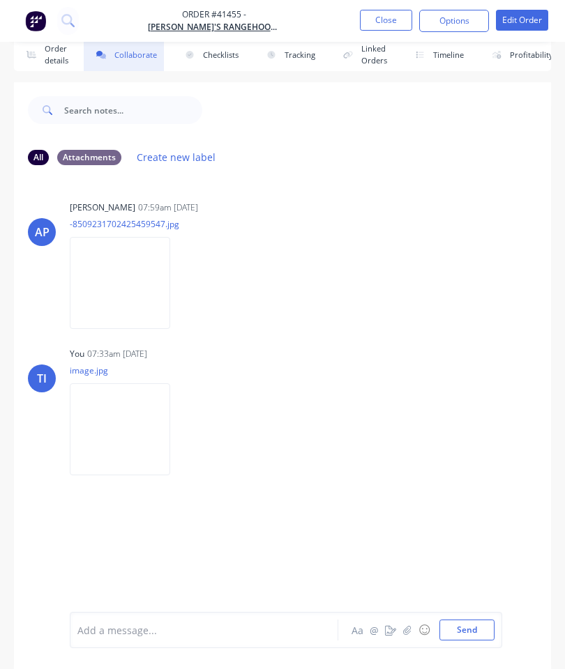  What do you see at coordinates (520, 55) in the screenshot?
I see `button: Profitability` at bounding box center [520, 55].